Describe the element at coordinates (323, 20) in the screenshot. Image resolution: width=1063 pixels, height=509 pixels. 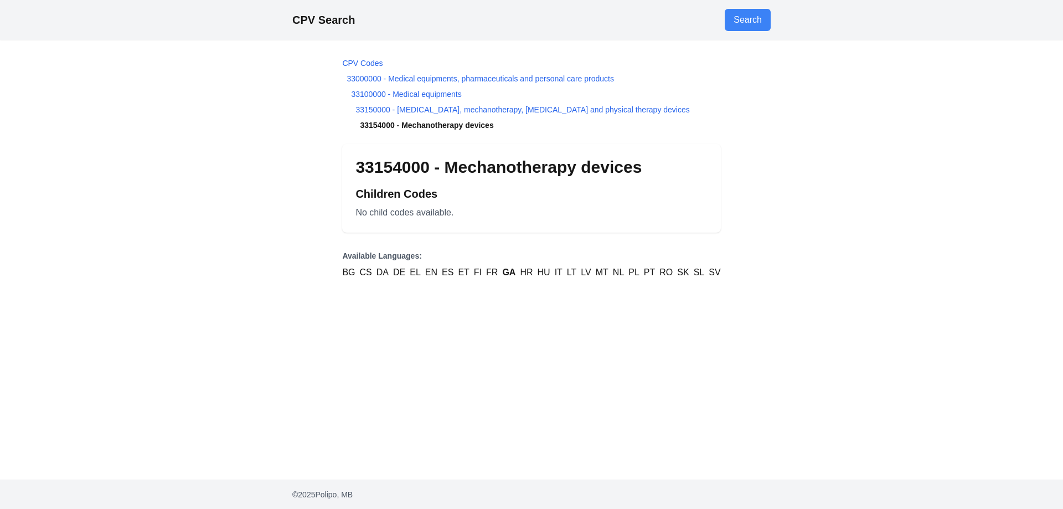
I see `a: CPV Search` at that location.